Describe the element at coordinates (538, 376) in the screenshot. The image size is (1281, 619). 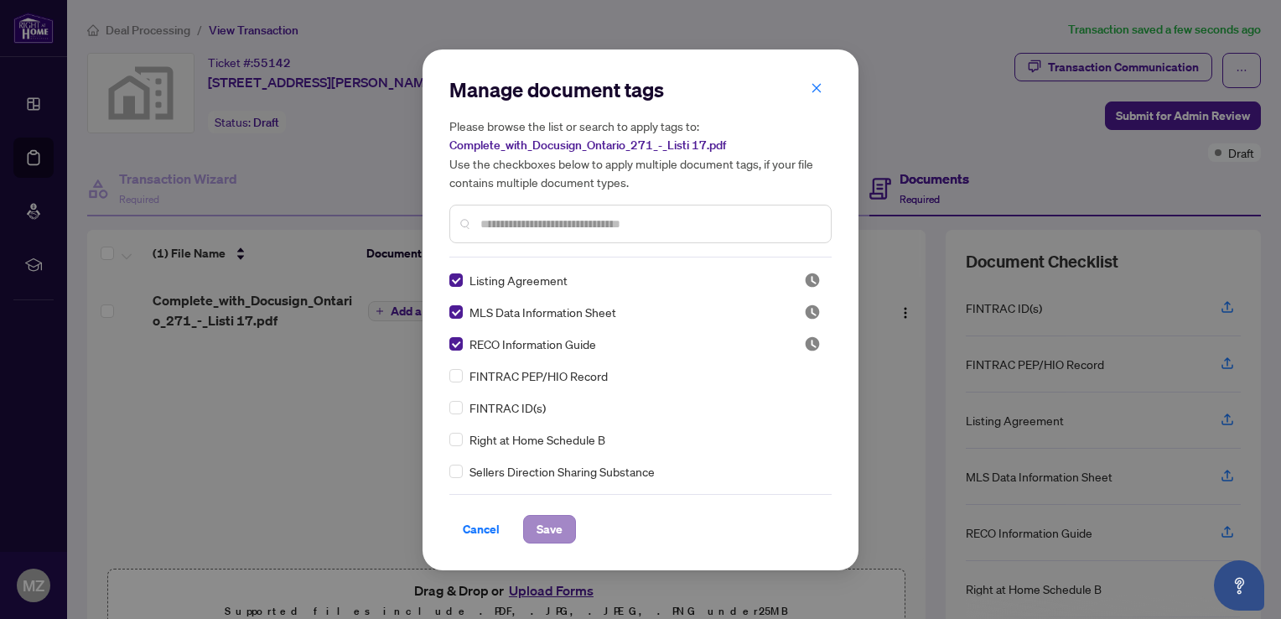
I see `span: FINTRAC PEP/HIO Record` at that location.